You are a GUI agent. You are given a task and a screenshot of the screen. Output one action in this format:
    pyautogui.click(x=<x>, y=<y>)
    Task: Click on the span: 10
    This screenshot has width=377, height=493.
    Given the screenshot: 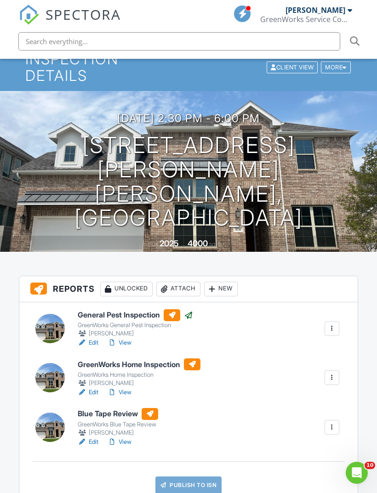 What is the action you would take?
    pyautogui.click(x=370, y=466)
    